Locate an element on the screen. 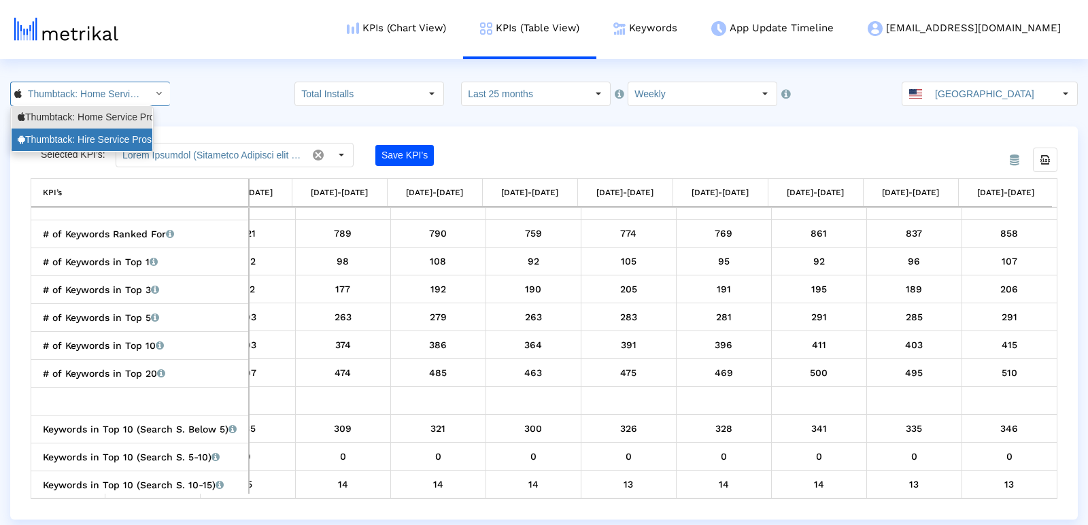  img: app-update-menu-icon.png is located at coordinates (719, 29).